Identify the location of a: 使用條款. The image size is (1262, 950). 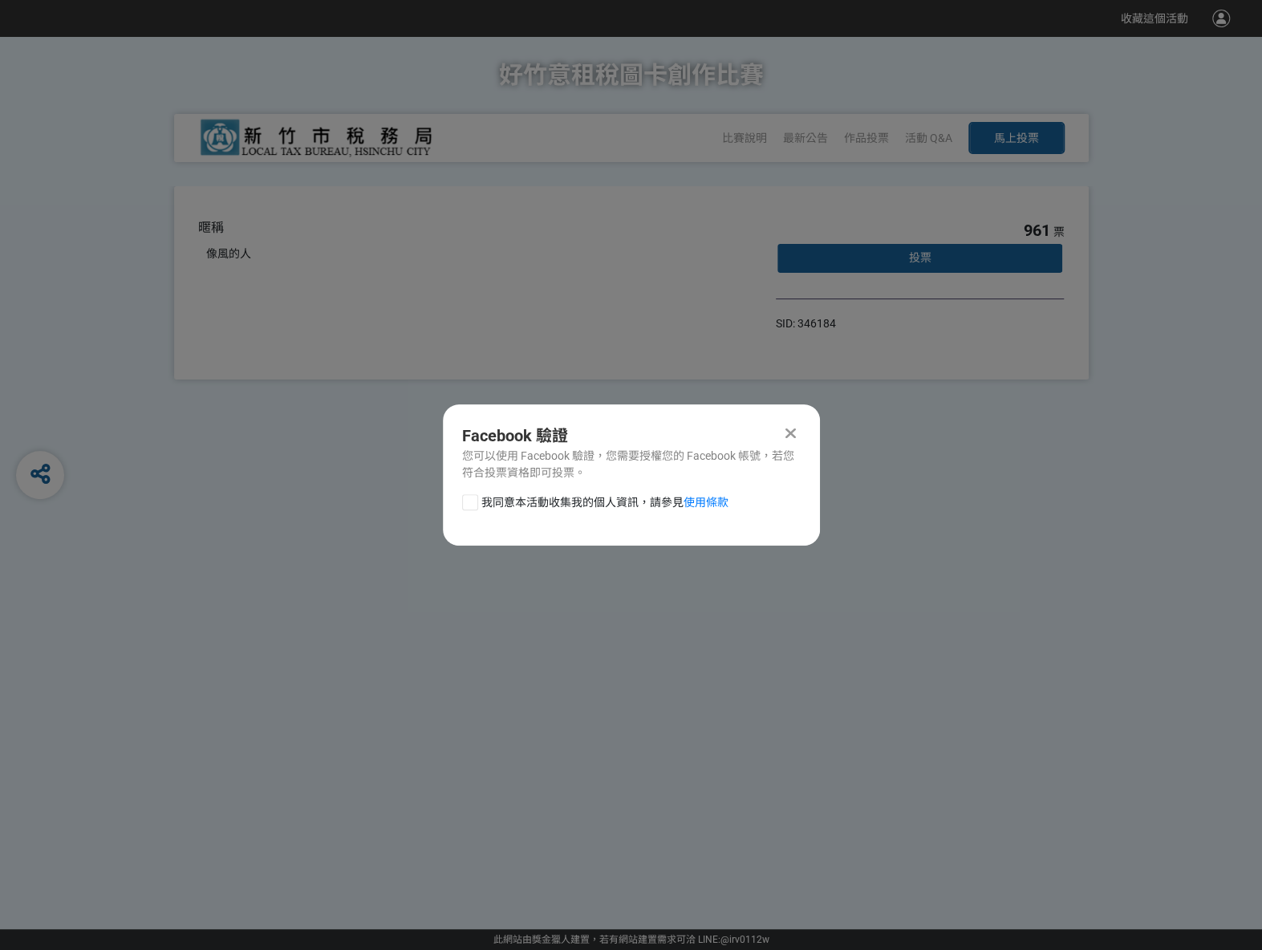
(706, 502).